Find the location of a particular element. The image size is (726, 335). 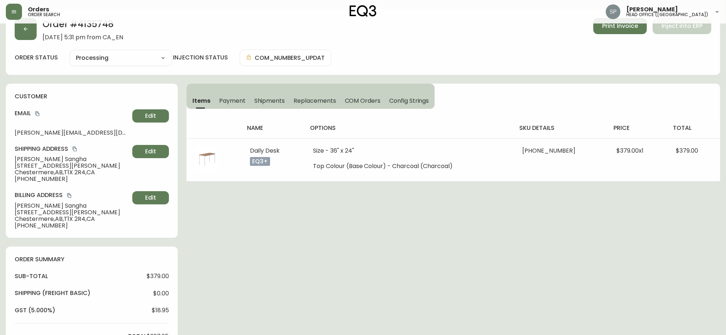

span: Shipments is located at coordinates (270, 100).